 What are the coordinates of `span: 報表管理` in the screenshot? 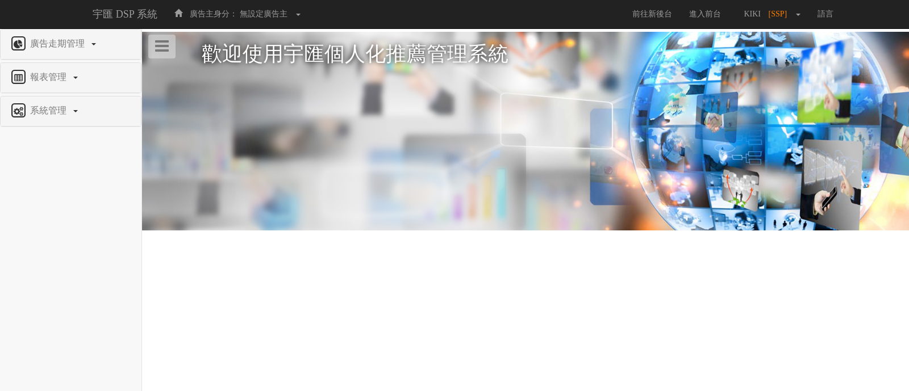 It's located at (49, 77).